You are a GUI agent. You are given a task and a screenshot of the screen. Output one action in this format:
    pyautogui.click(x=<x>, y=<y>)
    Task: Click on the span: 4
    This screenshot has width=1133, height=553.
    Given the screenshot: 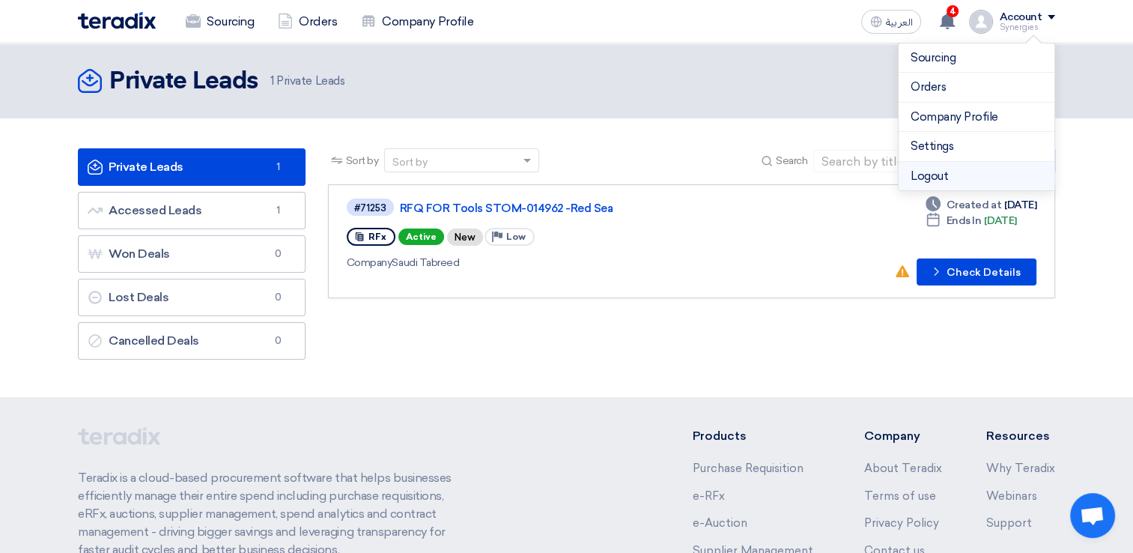 What is the action you would take?
    pyautogui.click(x=953, y=11)
    